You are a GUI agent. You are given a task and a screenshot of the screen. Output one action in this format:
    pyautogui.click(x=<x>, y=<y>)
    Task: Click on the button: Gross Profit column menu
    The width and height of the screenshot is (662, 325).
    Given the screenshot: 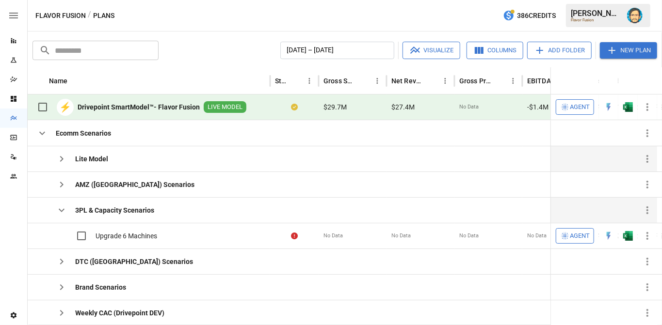 What is the action you would take?
    pyautogui.click(x=513, y=81)
    